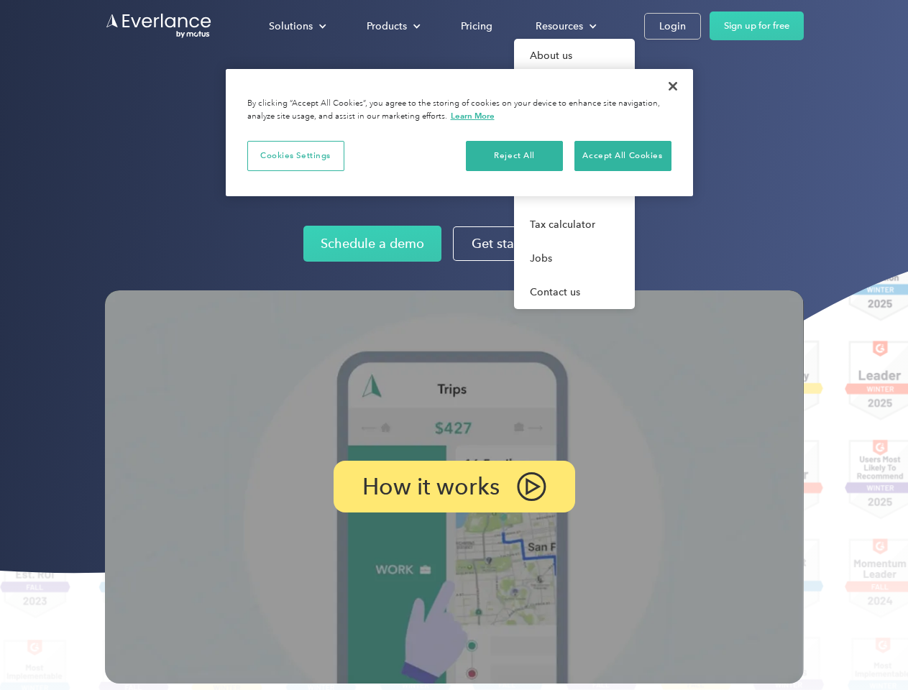  Describe the element at coordinates (672, 26) in the screenshot. I see `a: Login` at that location.